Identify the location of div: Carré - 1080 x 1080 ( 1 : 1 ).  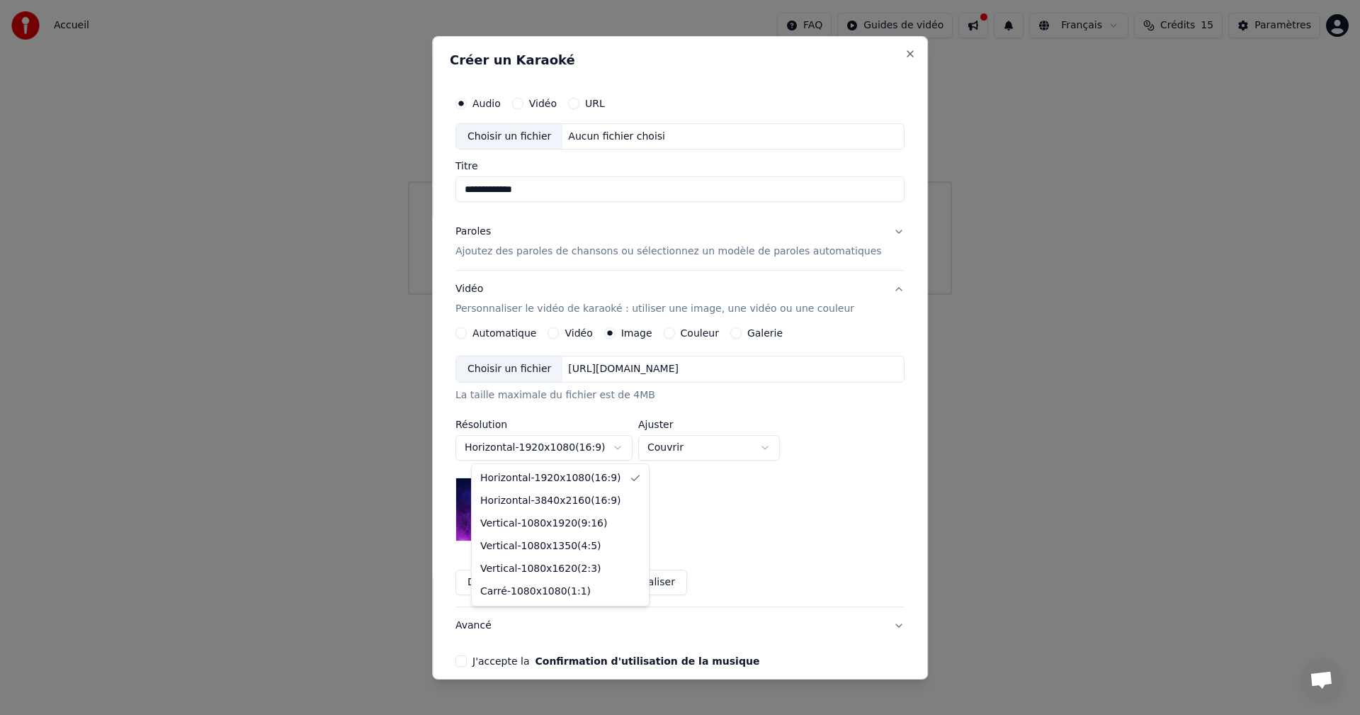
(535, 591).